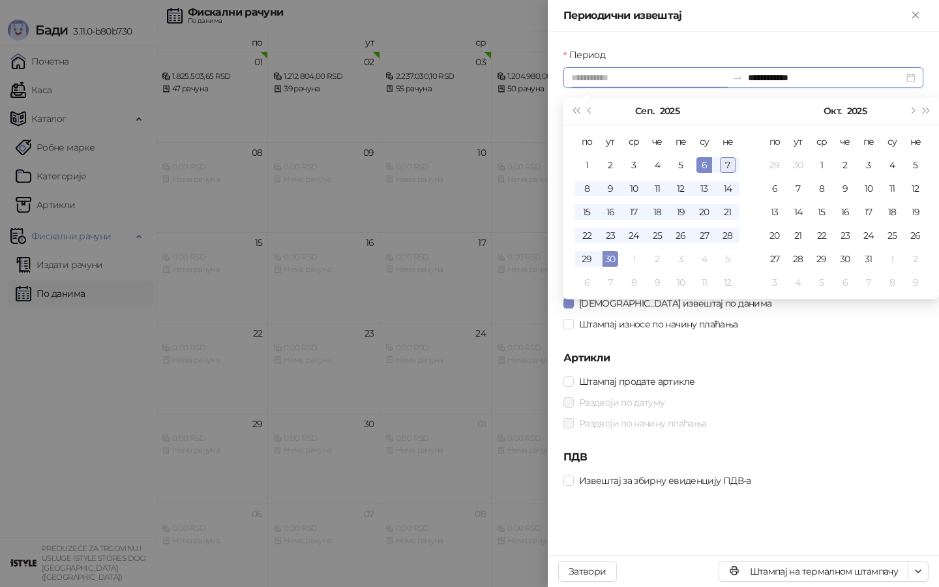 This screenshot has height=587, width=939. What do you see at coordinates (637, 382) in the screenshot?
I see `span: Штампај продате артикле` at bounding box center [637, 382].